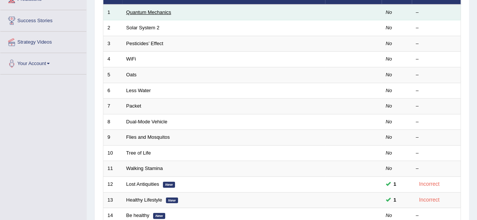  Describe the element at coordinates (113, 122) in the screenshot. I see `td: 8` at that location.